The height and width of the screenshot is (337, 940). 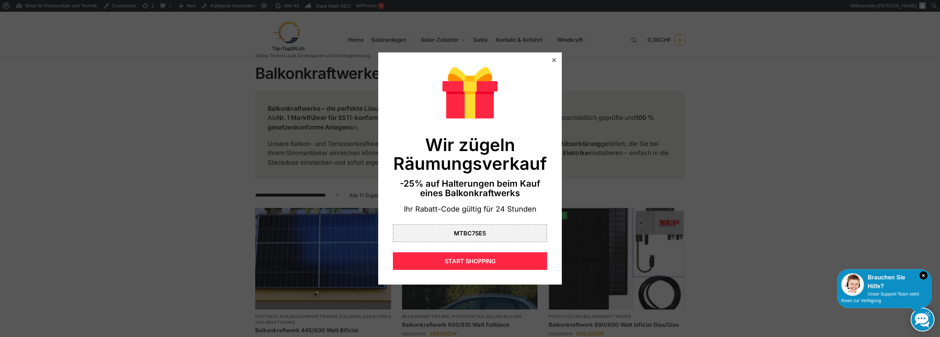 I want to click on img: Customer service, so click(x=853, y=285).